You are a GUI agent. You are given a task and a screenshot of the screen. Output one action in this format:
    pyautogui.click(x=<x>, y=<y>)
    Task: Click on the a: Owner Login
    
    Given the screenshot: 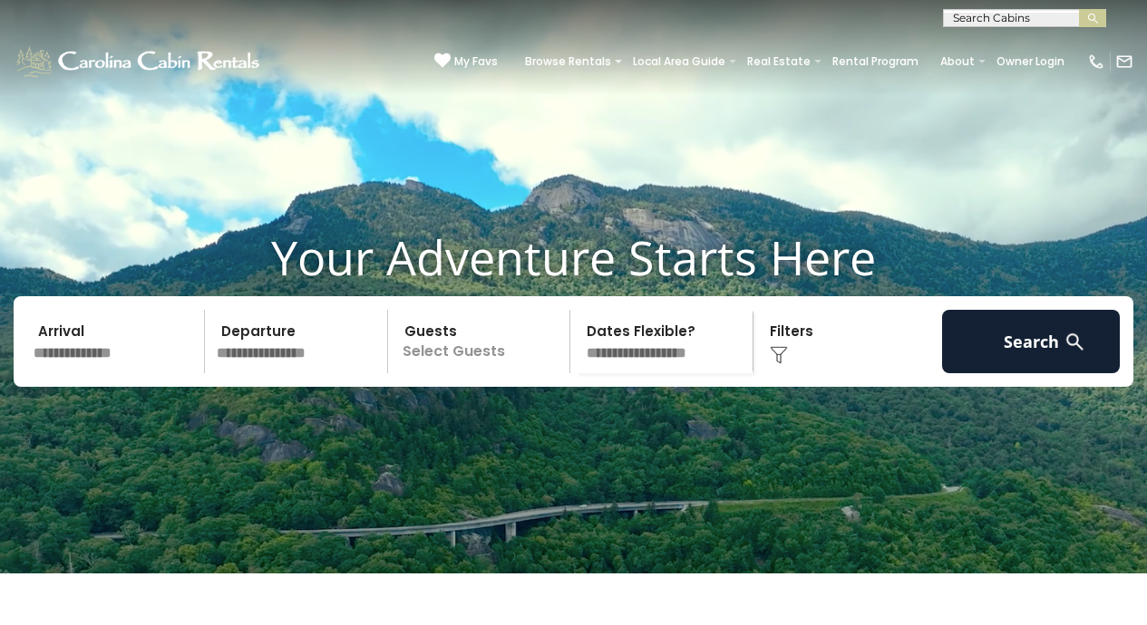 What is the action you would take?
    pyautogui.click(x=1030, y=62)
    